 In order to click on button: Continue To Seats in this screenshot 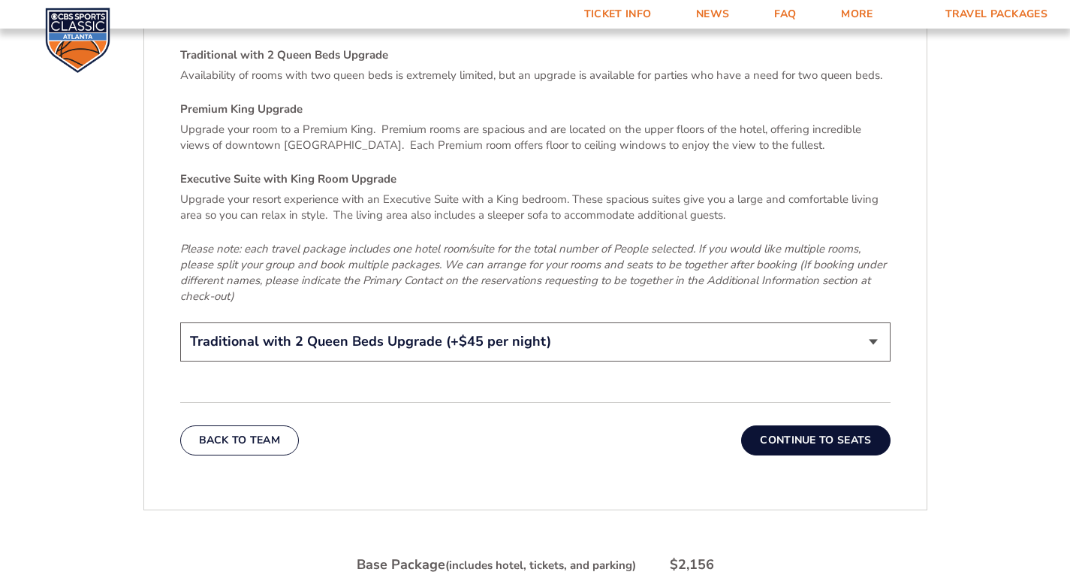, I will do `click(816, 440)`.